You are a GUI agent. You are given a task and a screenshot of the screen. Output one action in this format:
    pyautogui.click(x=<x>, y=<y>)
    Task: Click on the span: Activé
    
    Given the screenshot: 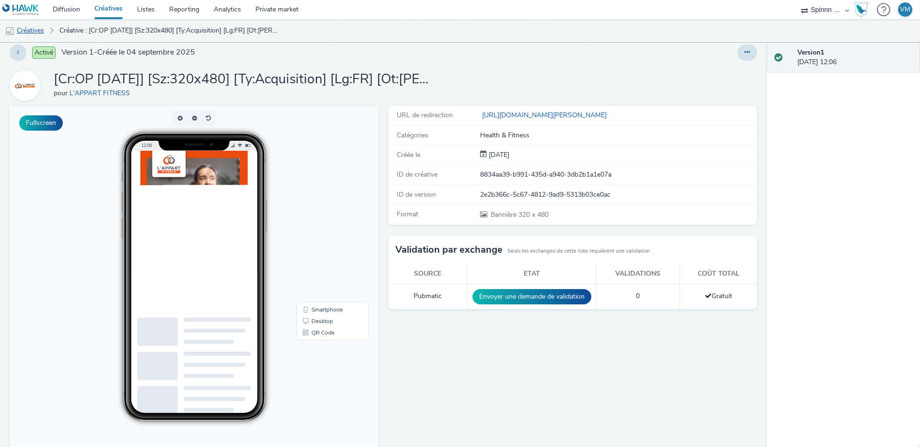 What is the action you would take?
    pyautogui.click(x=44, y=53)
    